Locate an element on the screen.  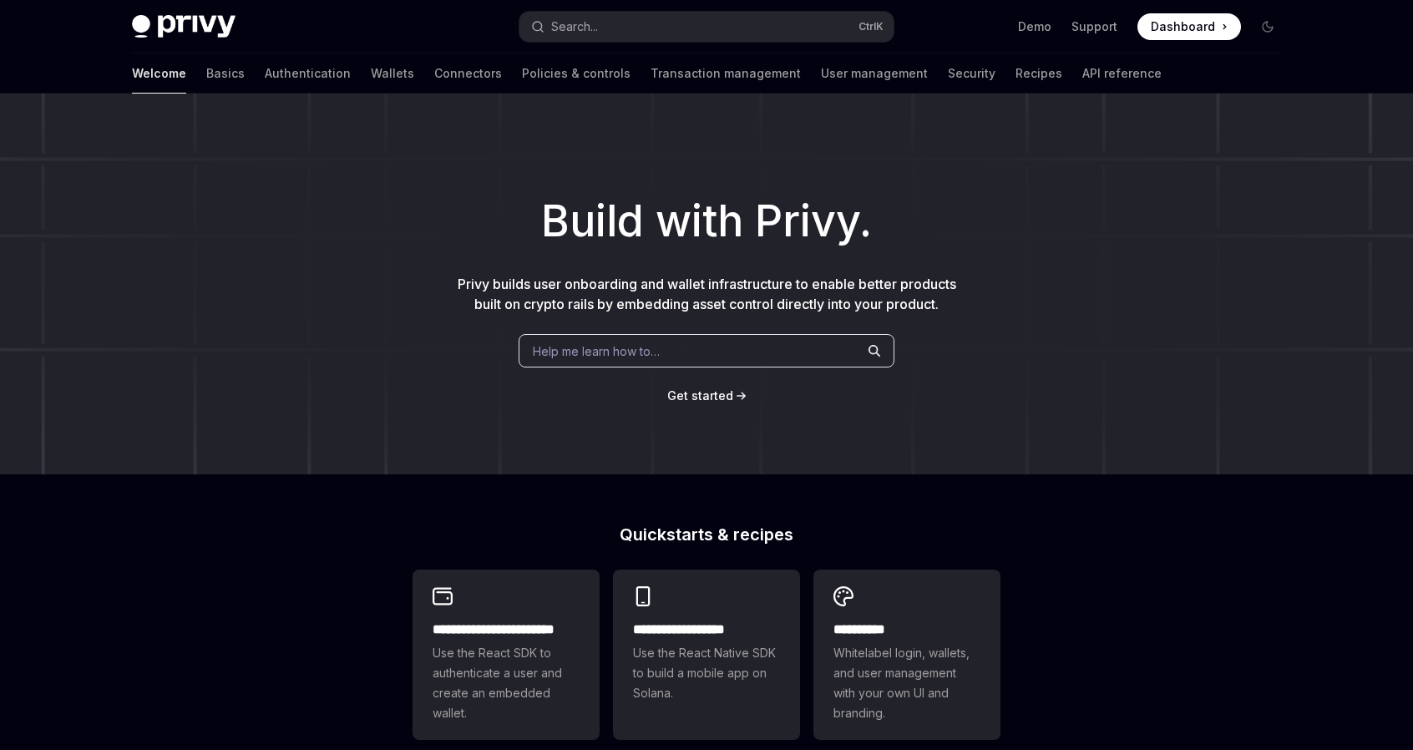
a: Support is located at coordinates (1094, 27).